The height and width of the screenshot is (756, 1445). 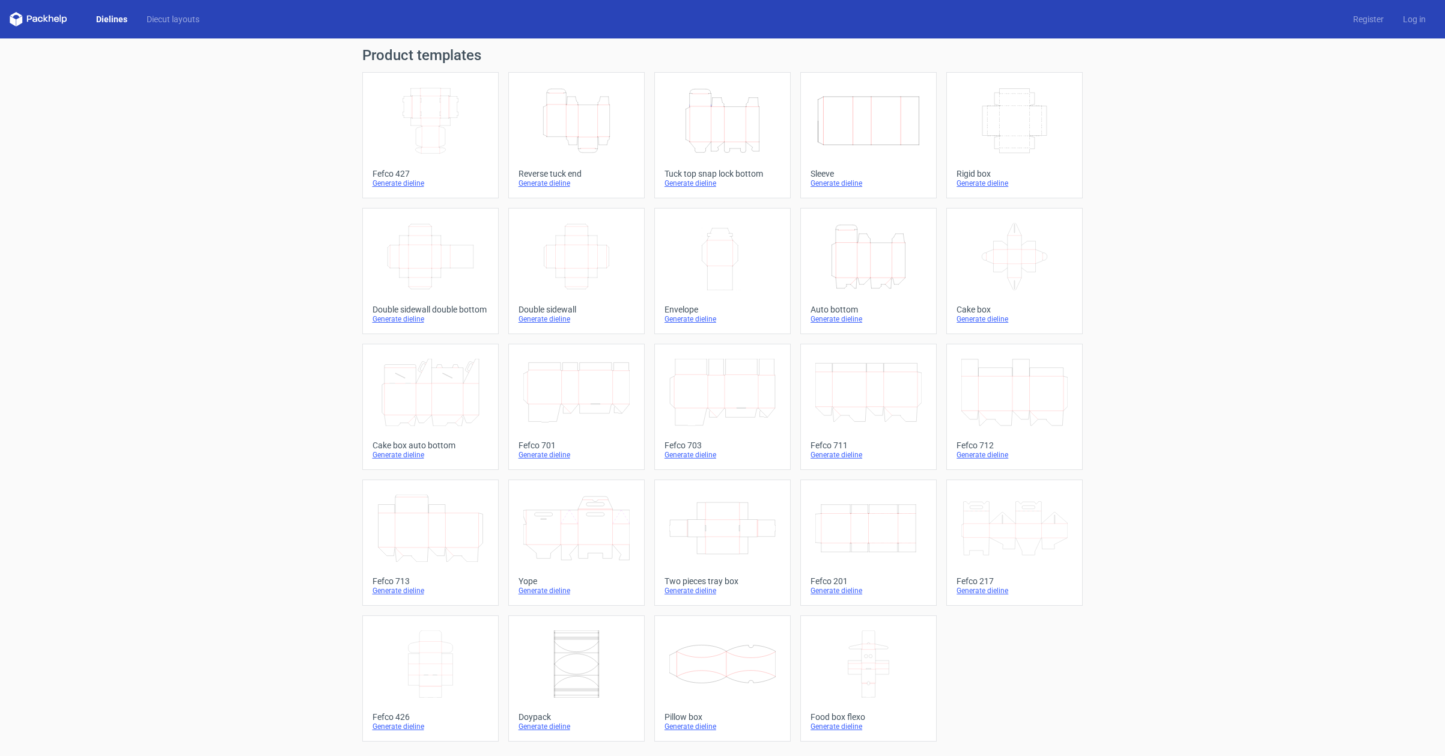 I want to click on div: Food box flexo, so click(x=868, y=717).